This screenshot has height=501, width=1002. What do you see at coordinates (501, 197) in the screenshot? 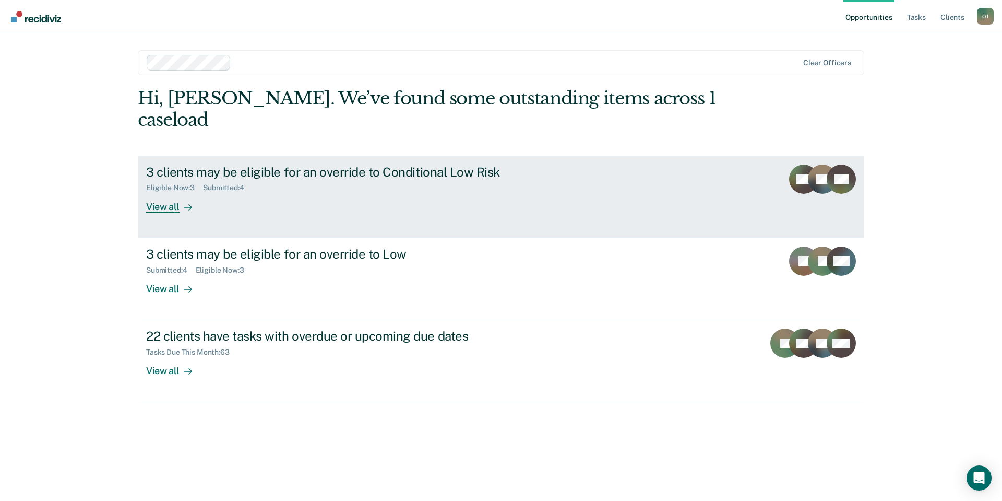
I see `a: 3 clients may be eligible for an override to Conditional Low RiskEligible Now:3Submitted:4View all` at bounding box center [501, 197].